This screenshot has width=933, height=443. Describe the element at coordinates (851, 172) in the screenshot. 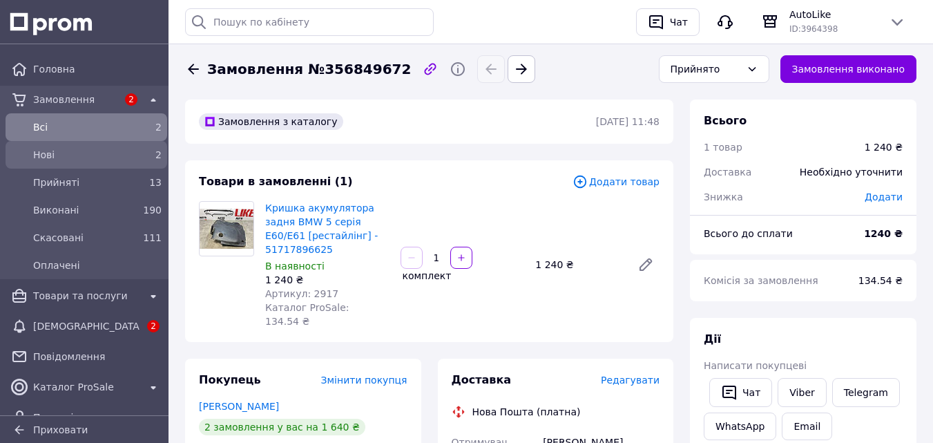

I see `div: Необхідно уточнити` at that location.